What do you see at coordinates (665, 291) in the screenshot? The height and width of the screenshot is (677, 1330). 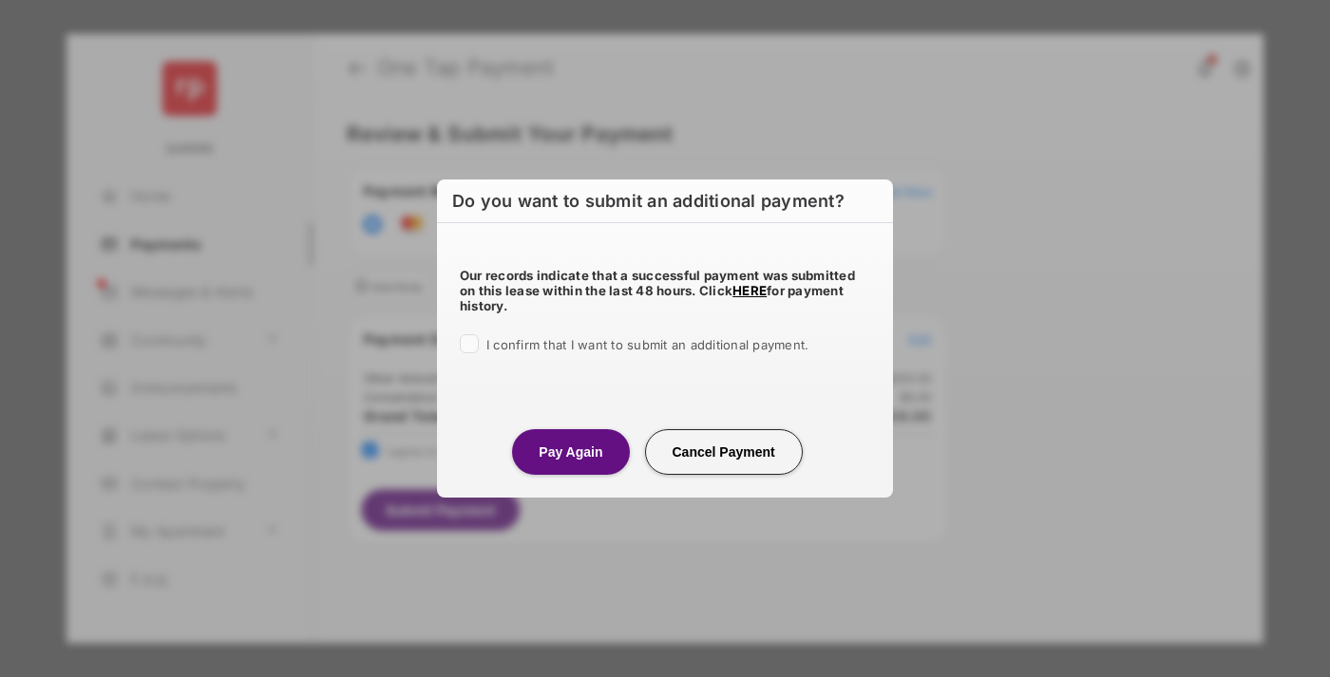 I see `h5: Our records indicate that a successful payment was submitted on this lease within the last 48 hou...` at bounding box center [665, 291].